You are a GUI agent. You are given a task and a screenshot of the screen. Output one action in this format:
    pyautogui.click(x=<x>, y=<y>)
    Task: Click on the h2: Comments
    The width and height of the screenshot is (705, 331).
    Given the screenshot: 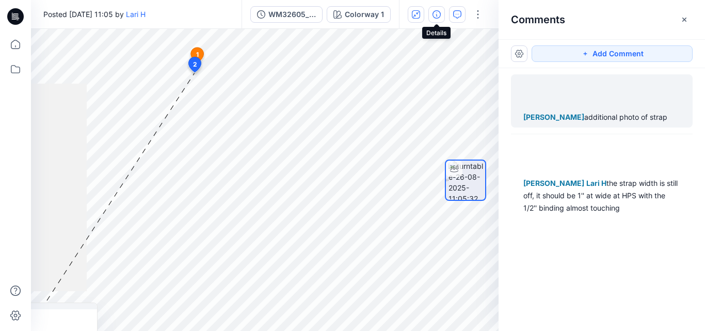 What is the action you would take?
    pyautogui.click(x=538, y=20)
    